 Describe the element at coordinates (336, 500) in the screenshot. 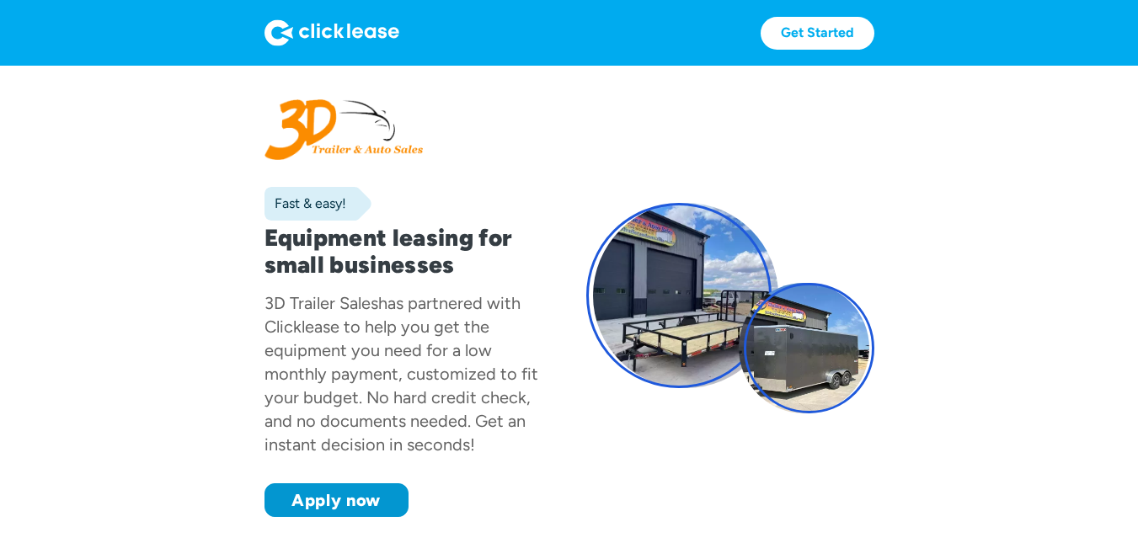

I see `a: Apply now` at that location.